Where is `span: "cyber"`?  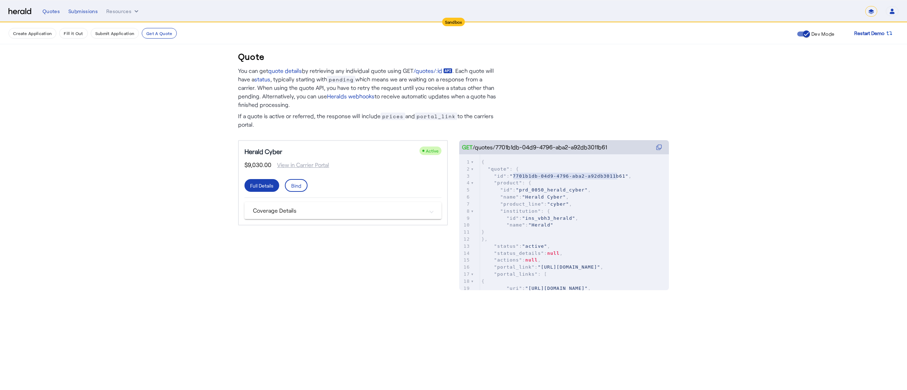 span: "cyber" is located at coordinates (558, 204).